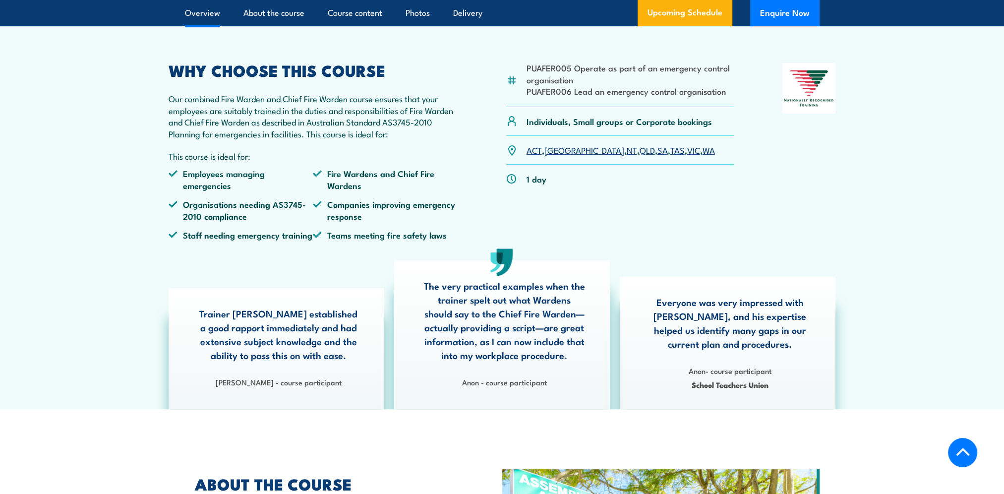 The image size is (1004, 494). What do you see at coordinates (678, 150) in the screenshot?
I see `a: TAS` at bounding box center [678, 150].